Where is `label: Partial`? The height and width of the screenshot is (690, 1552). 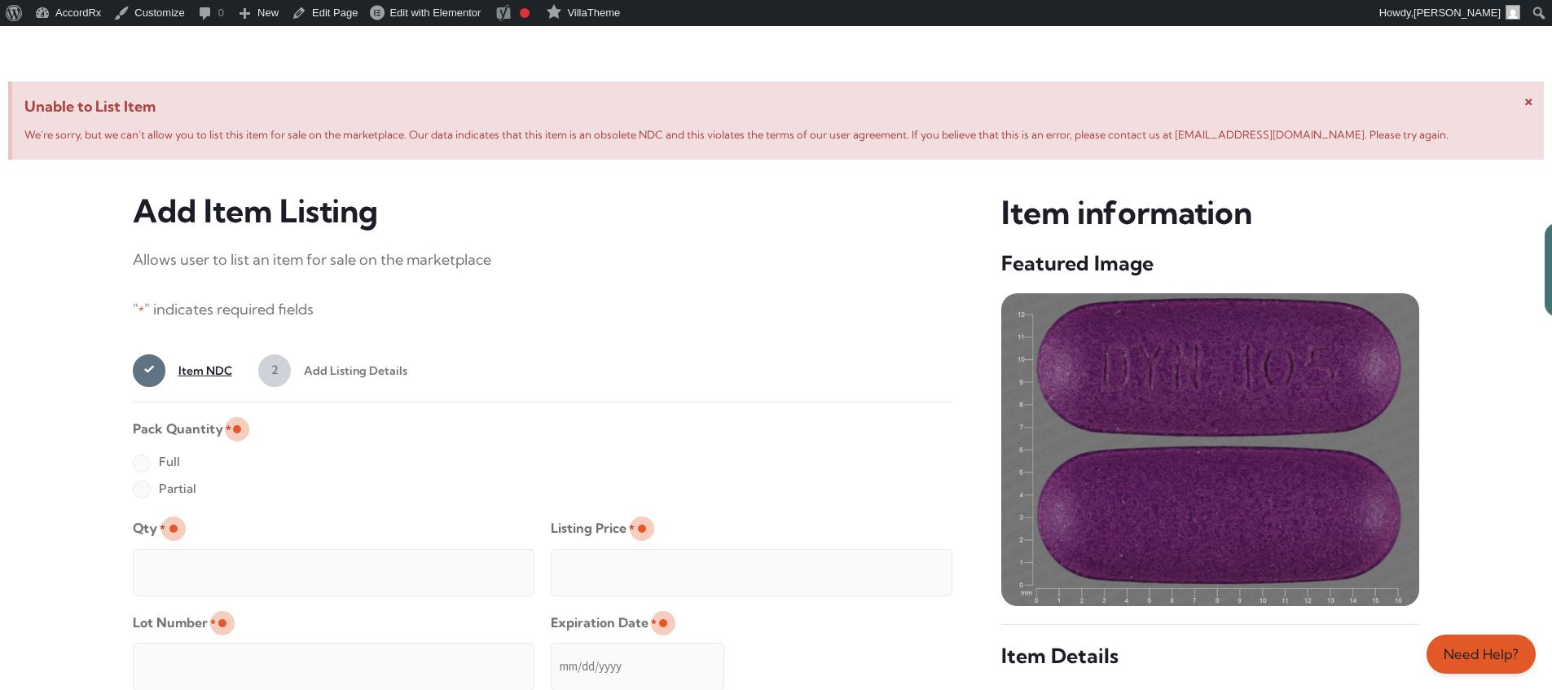 label: Partial is located at coordinates (165, 489).